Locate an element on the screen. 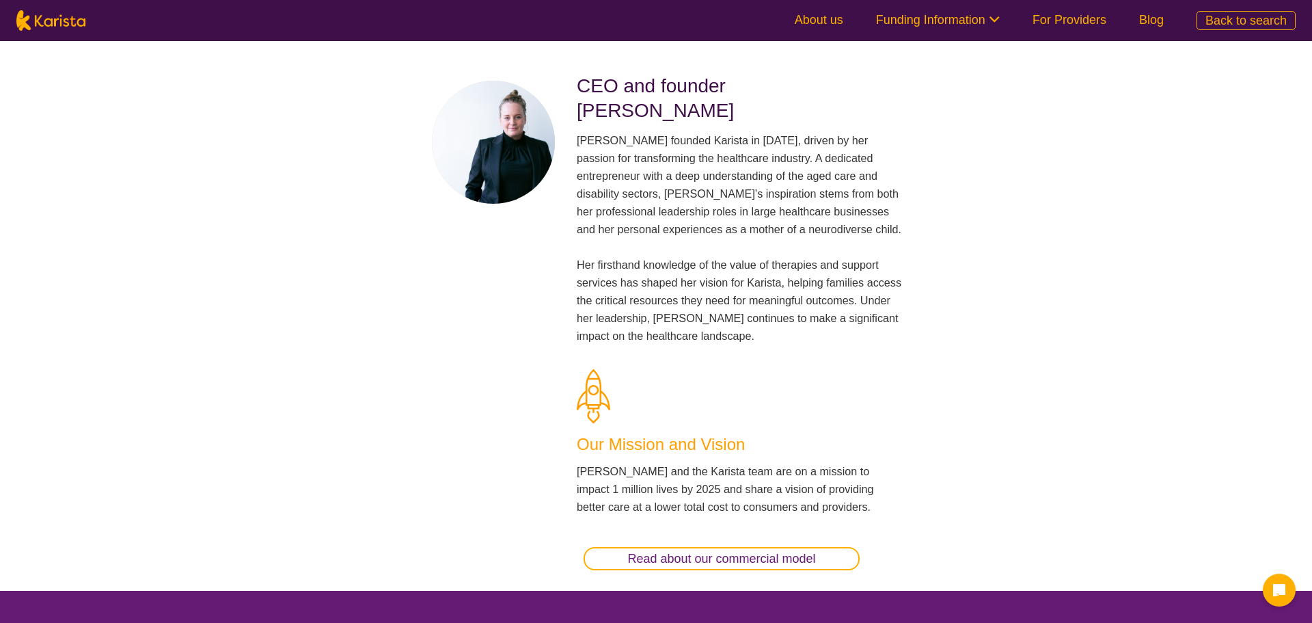 The image size is (1312, 623). h3: Our Mission and Vision is located at coordinates (740, 444).